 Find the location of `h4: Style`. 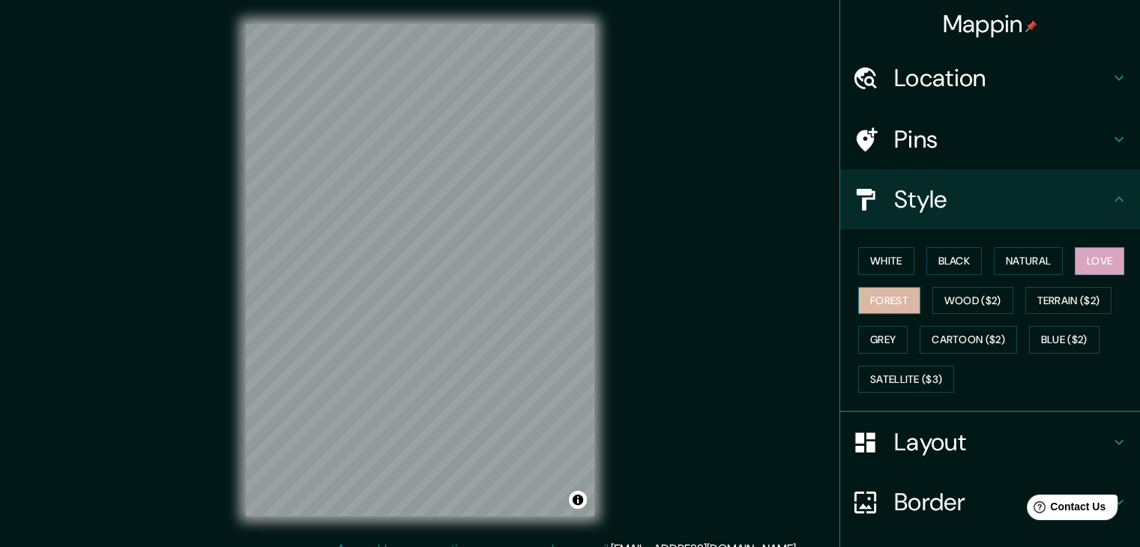

h4: Style is located at coordinates (1002, 199).